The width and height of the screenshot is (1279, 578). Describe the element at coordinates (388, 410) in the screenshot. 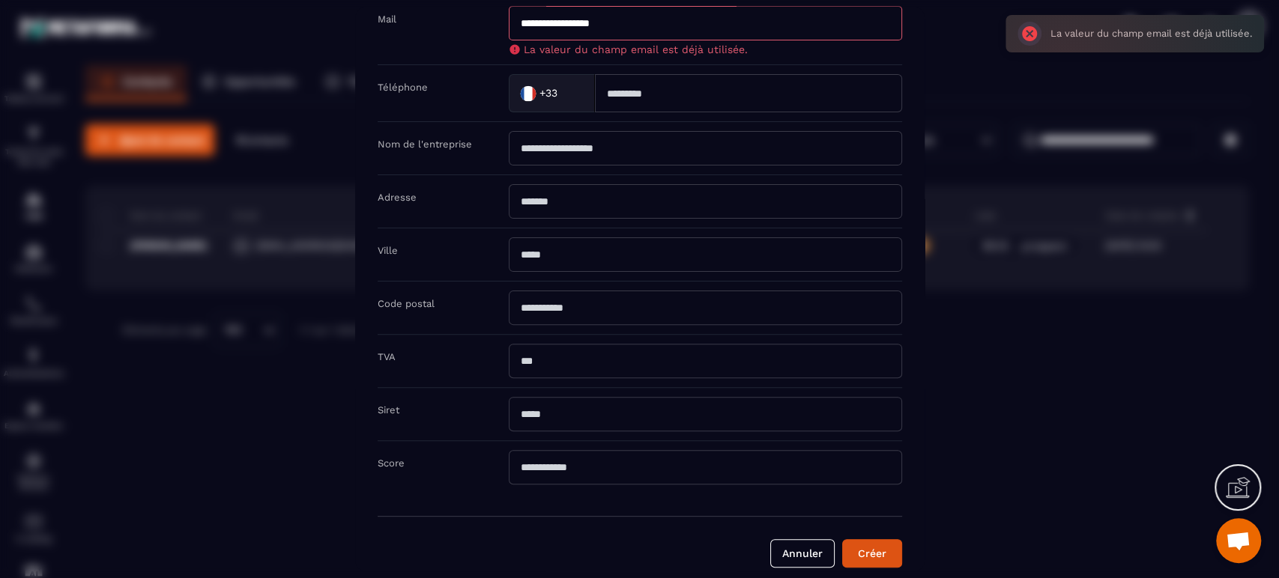

I see `label: Siret` at that location.